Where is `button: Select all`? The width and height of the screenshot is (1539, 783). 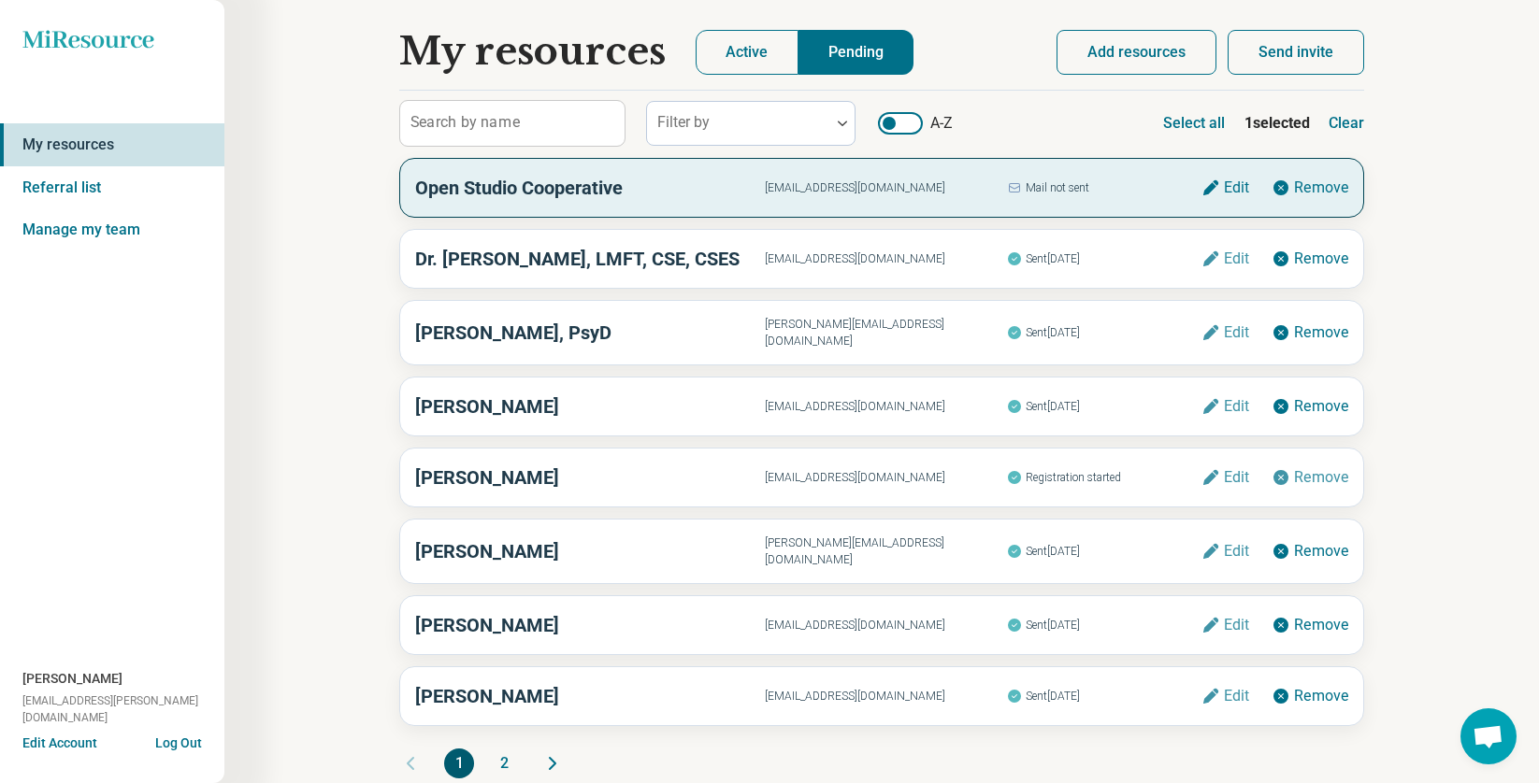
button: Select all is located at coordinates (1194, 123).